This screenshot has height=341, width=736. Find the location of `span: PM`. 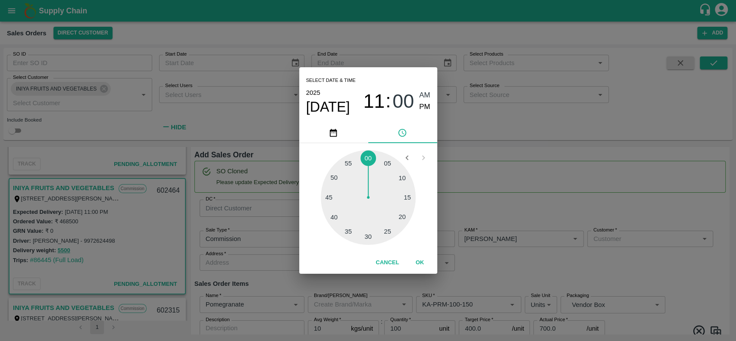

span: PM is located at coordinates (424, 107).